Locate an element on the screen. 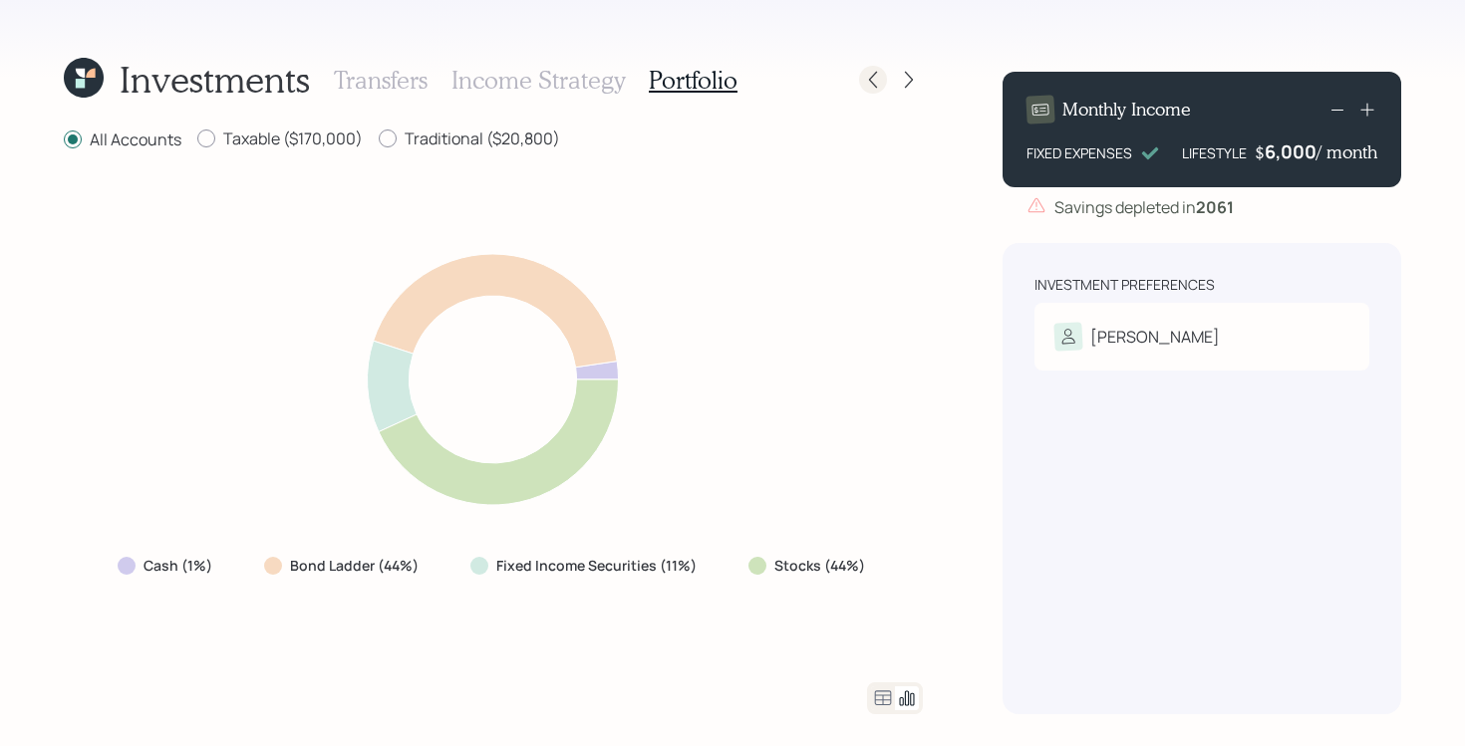 The image size is (1465, 746). h4: Monthly Income is located at coordinates (1126, 110).